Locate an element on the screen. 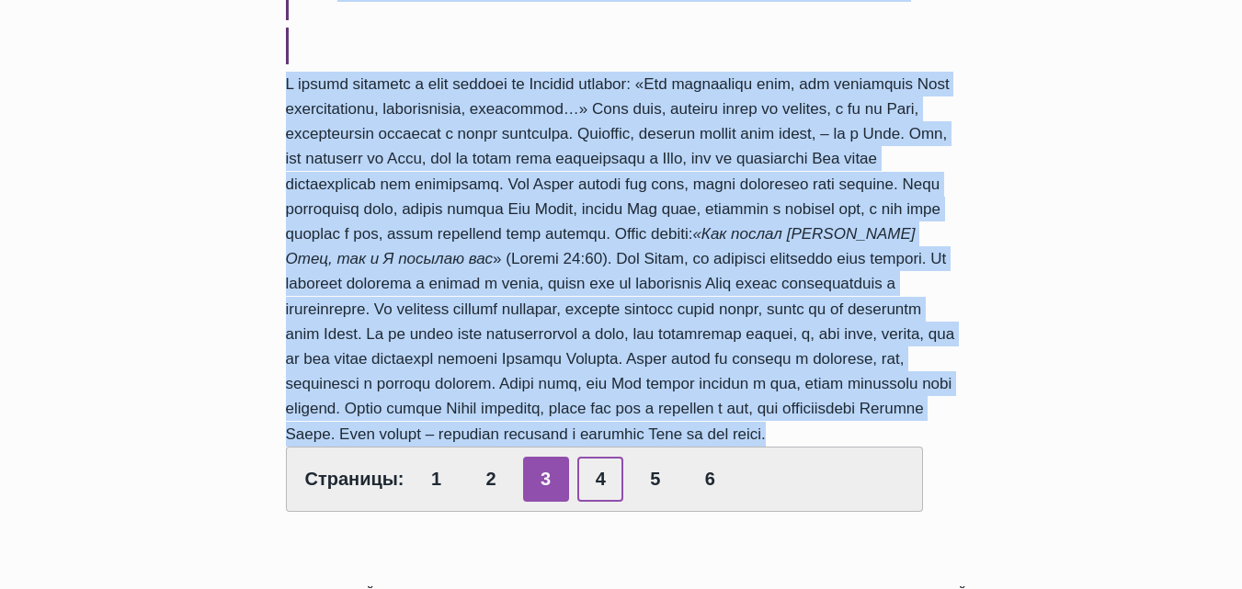  a: 6 is located at coordinates (710, 479).